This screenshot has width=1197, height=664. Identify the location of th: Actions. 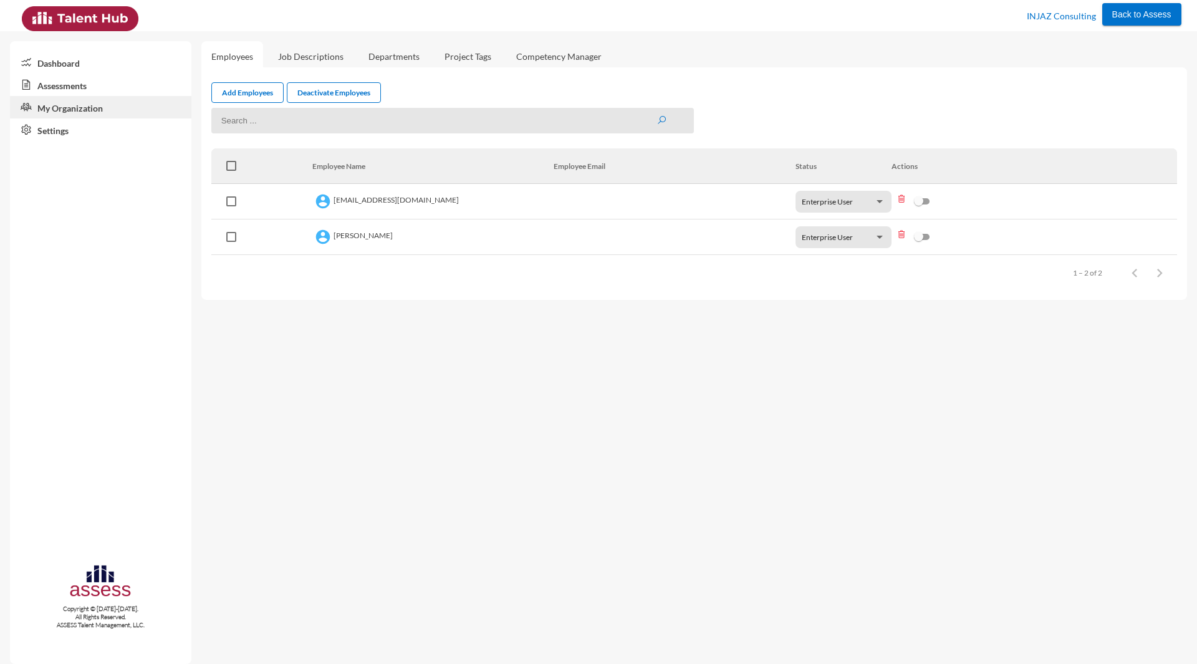
(1035, 166).